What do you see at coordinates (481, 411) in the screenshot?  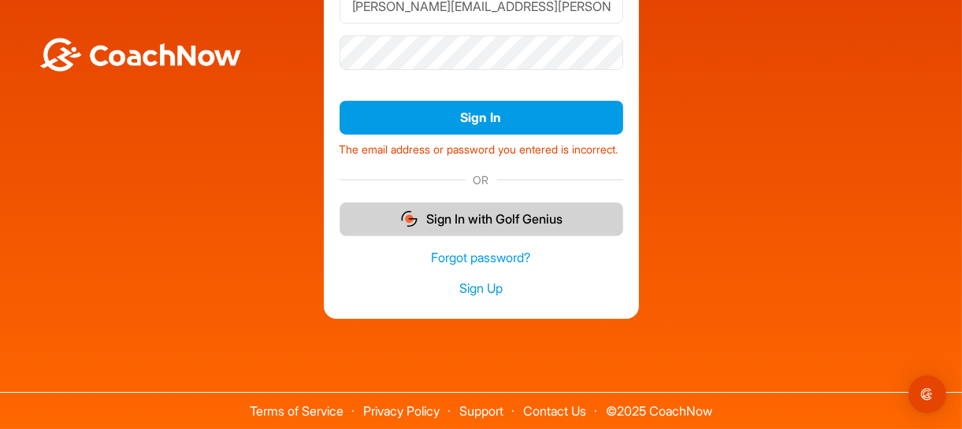 I see `a: Support` at bounding box center [481, 411].